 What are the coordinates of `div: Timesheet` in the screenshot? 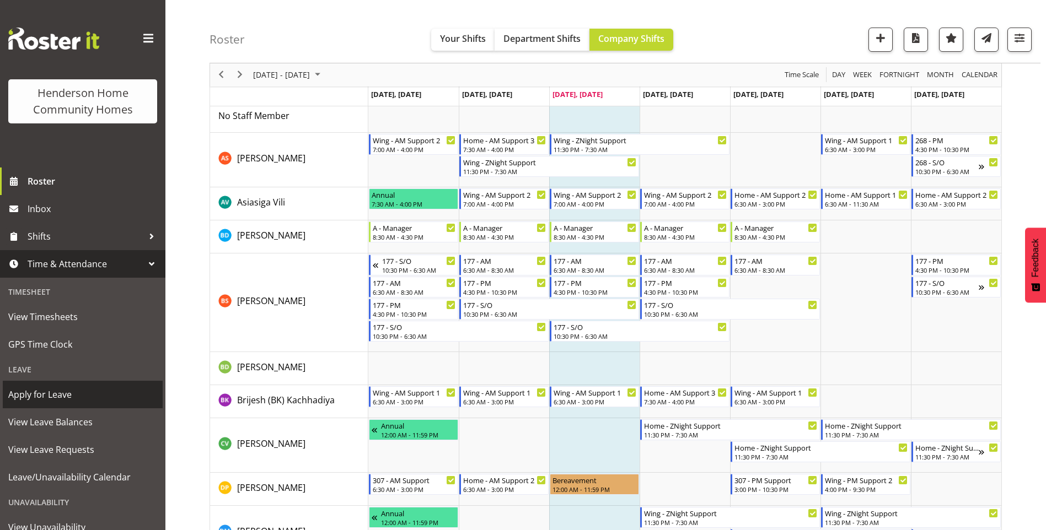 It's located at (83, 292).